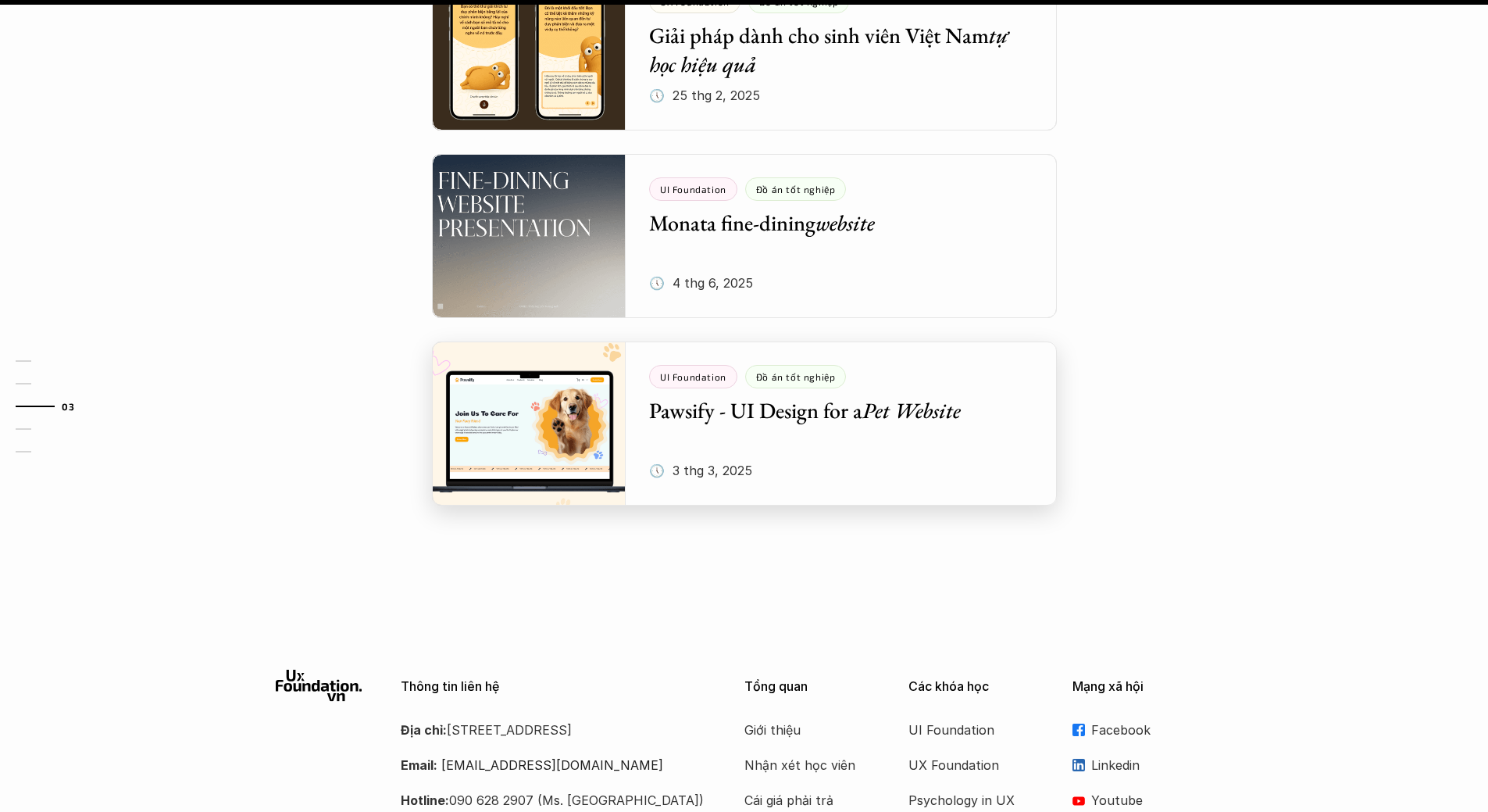 The image size is (1488, 812). Describe the element at coordinates (807, 800) in the screenshot. I see `p: Cái giá phải trả` at that location.